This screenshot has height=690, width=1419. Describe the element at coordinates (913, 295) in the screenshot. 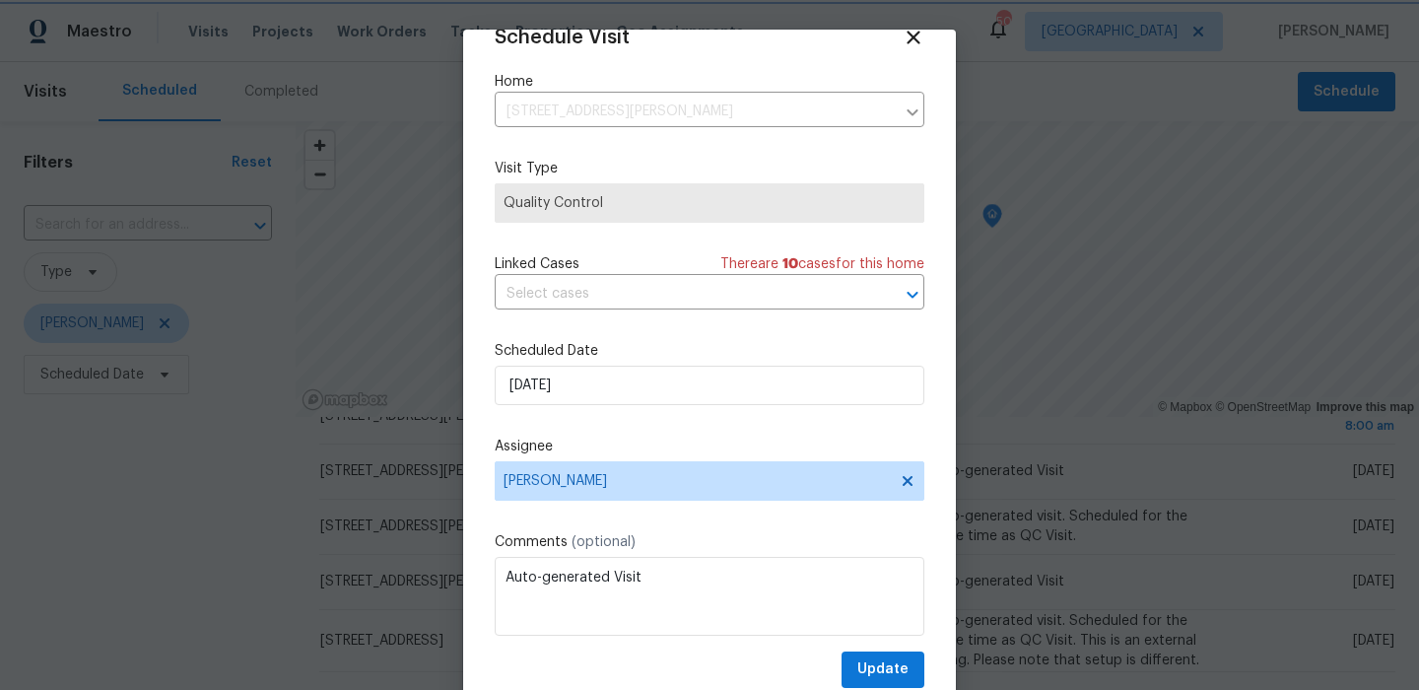

I see `button: Open` at that location.